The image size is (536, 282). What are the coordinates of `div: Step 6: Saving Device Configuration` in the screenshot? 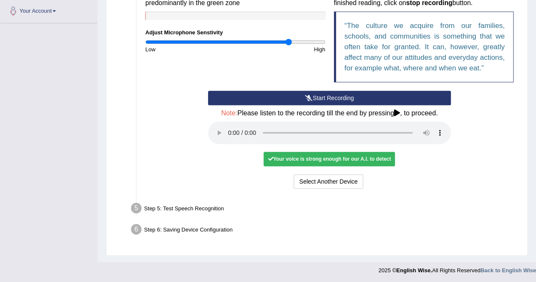 It's located at (325, 231).